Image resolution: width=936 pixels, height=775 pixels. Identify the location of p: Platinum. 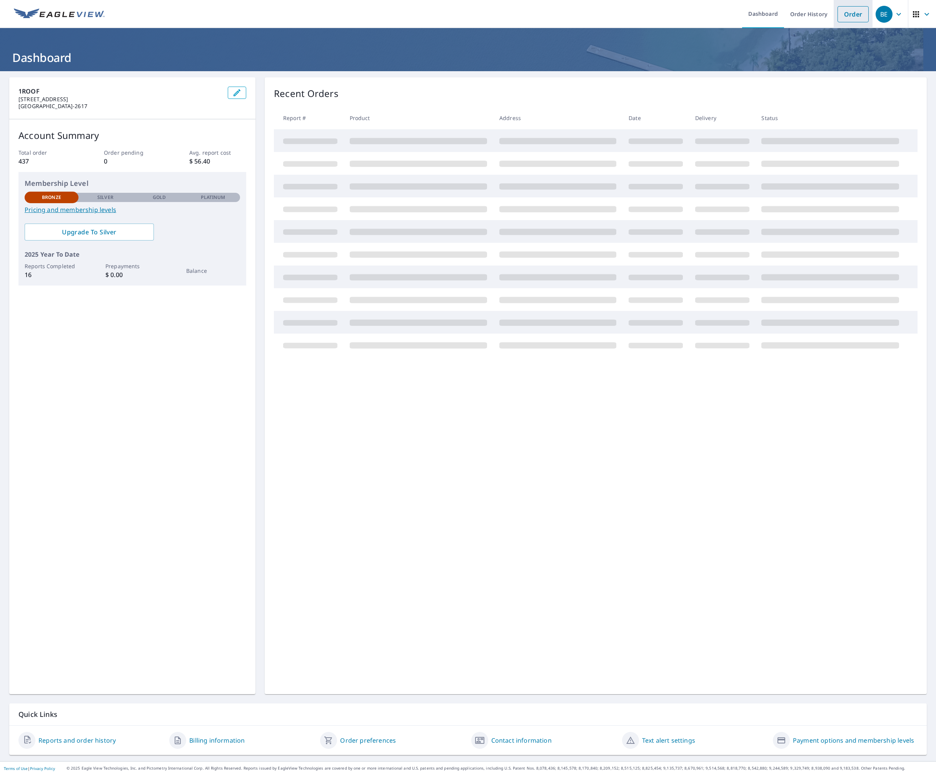
(213, 197).